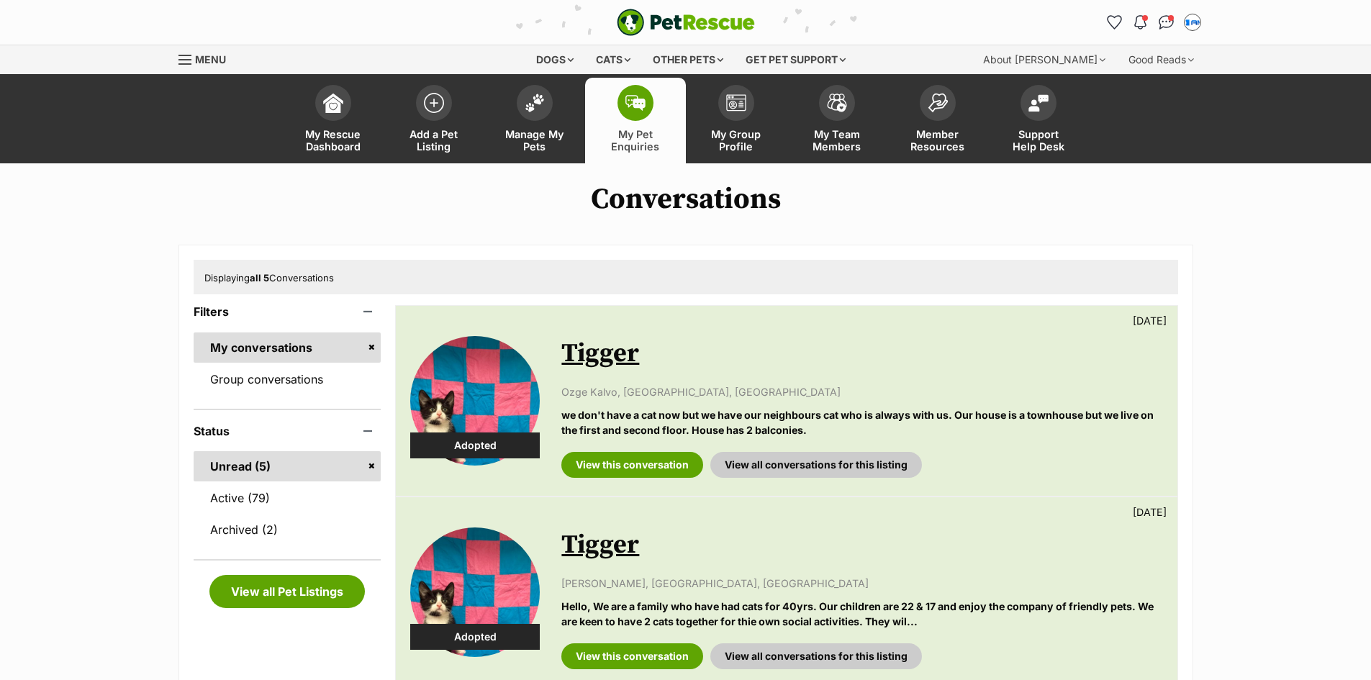 The height and width of the screenshot is (680, 1371). Describe the element at coordinates (333, 140) in the screenshot. I see `span: My Rescue Dashboard` at that location.